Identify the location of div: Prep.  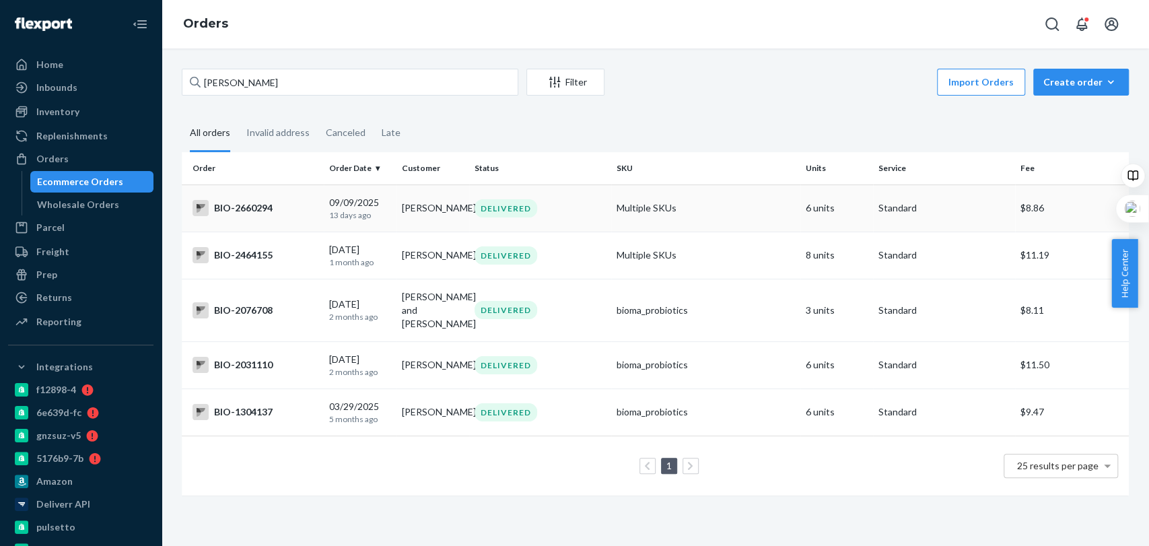
(46, 275).